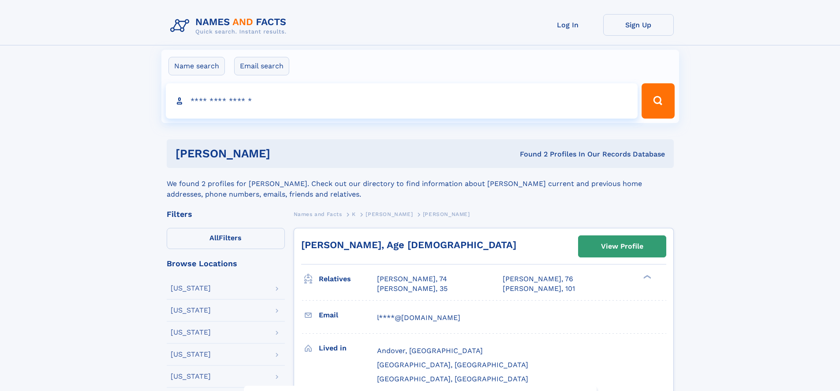 This screenshot has width=840, height=391. I want to click on h3: Relatives, so click(348, 279).